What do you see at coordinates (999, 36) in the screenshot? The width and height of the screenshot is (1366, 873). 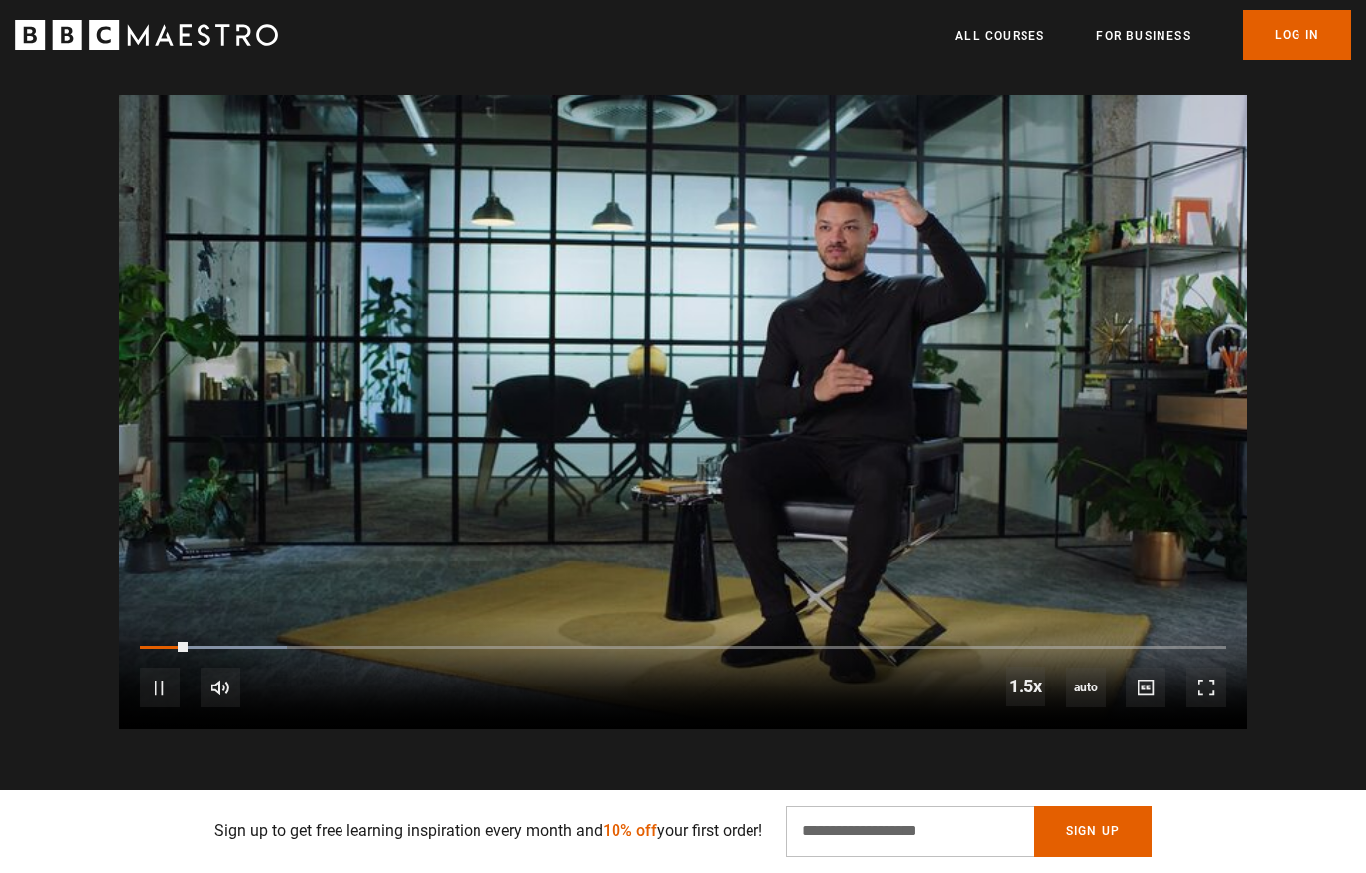 I see `a: All Courses` at bounding box center [999, 36].